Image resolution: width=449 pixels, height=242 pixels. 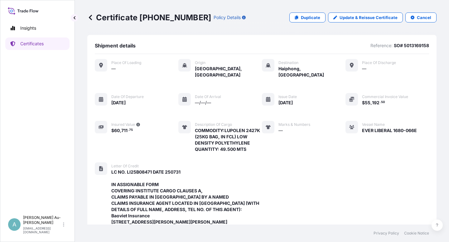 I want to click on span: Issue Date, so click(x=287, y=97).